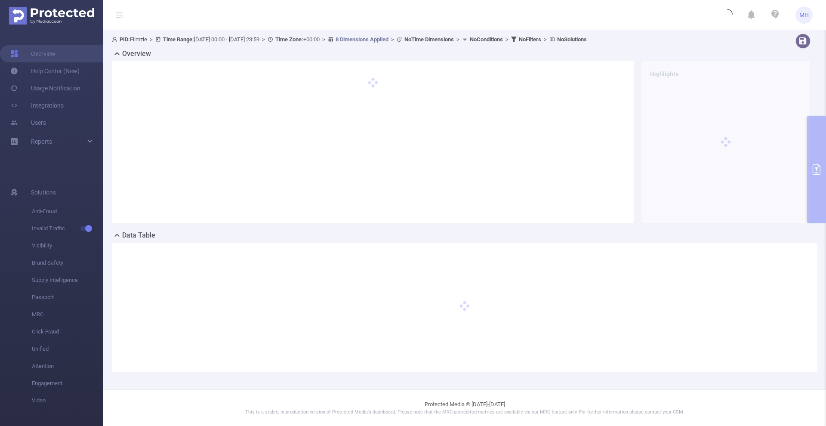 This screenshot has height=426, width=826. Describe the element at coordinates (41, 142) in the screenshot. I see `a: Reports` at that location.